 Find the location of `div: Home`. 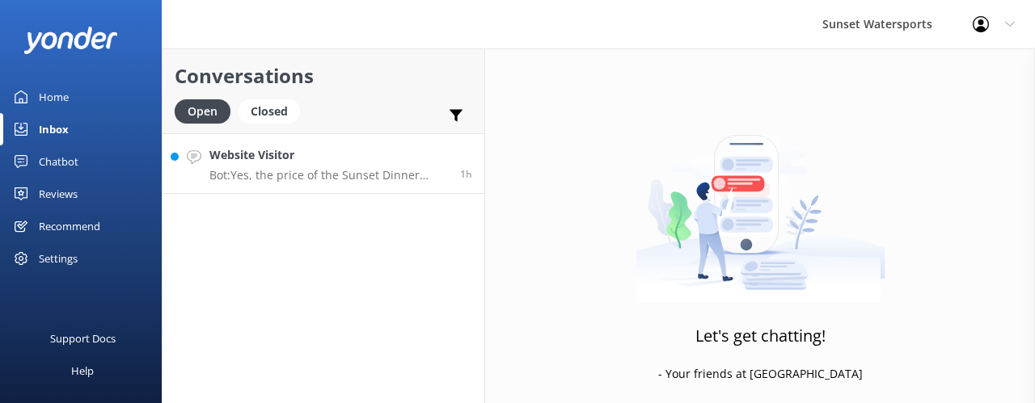

div: Home is located at coordinates (53, 97).